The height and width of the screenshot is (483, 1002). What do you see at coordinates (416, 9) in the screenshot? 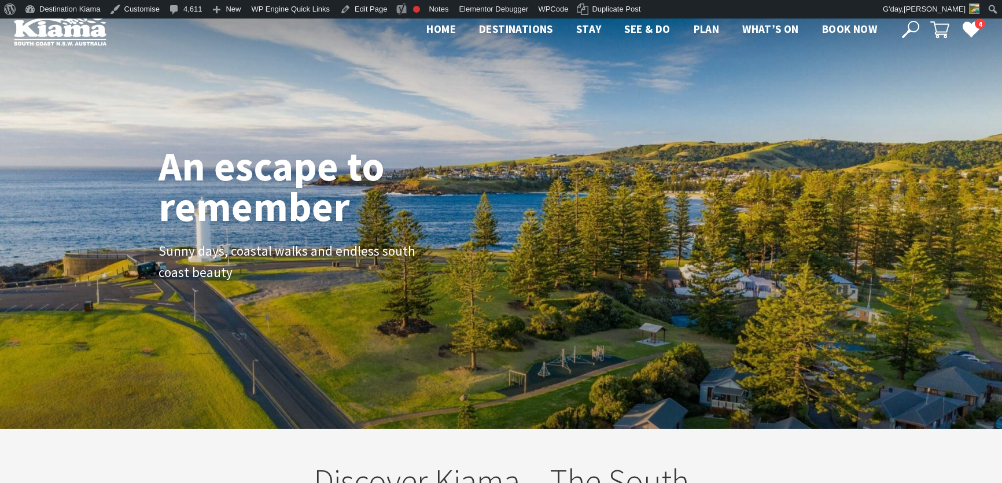
I see `div: Focus keyphrase not set` at bounding box center [416, 9].